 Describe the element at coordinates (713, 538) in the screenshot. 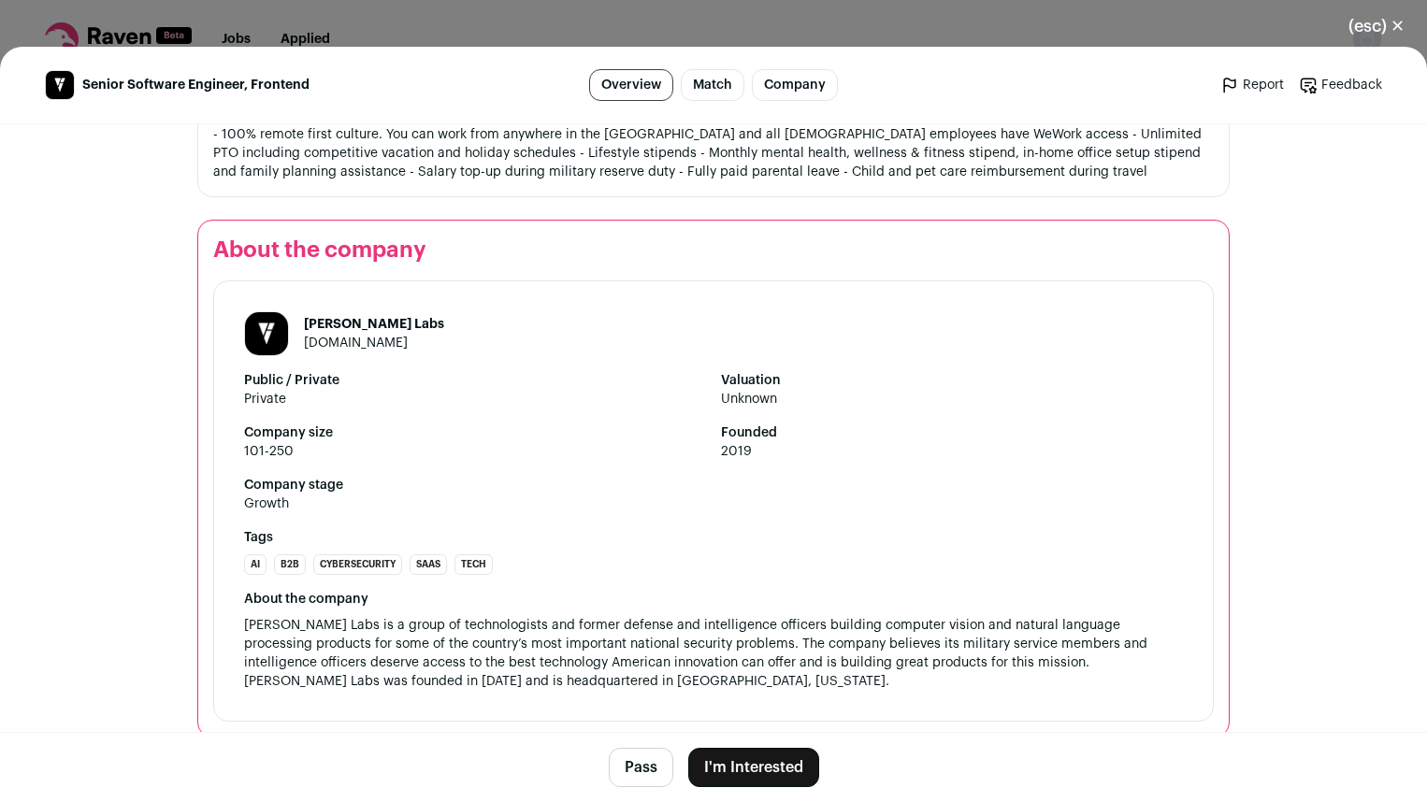

I see `strong: Tags` at that location.